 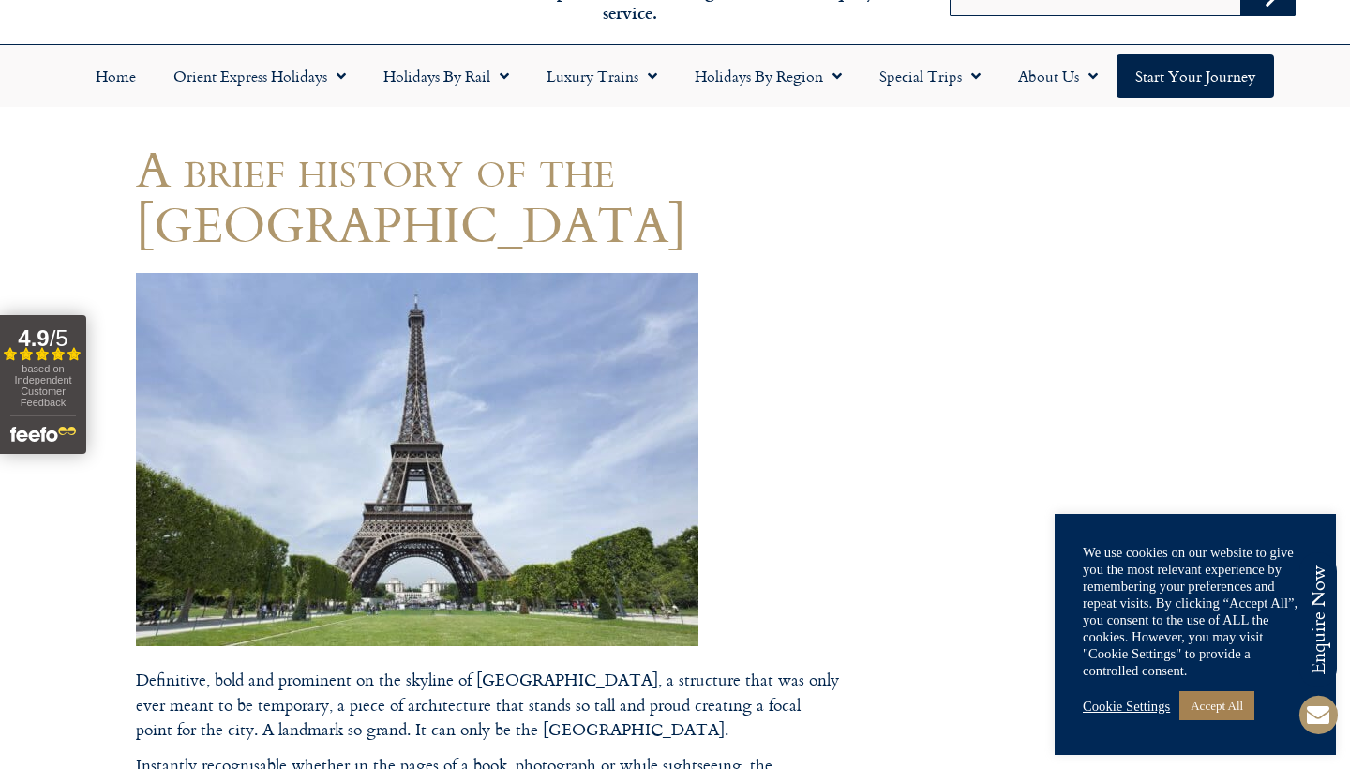 I want to click on a: Cookie Settings, so click(x=1126, y=706).